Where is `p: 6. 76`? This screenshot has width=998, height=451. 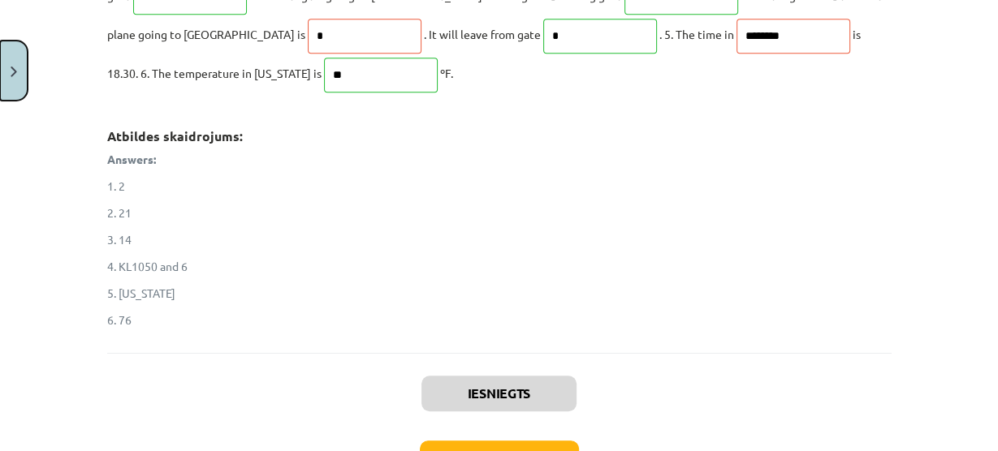
p: 6. 76 is located at coordinates (499, 320).